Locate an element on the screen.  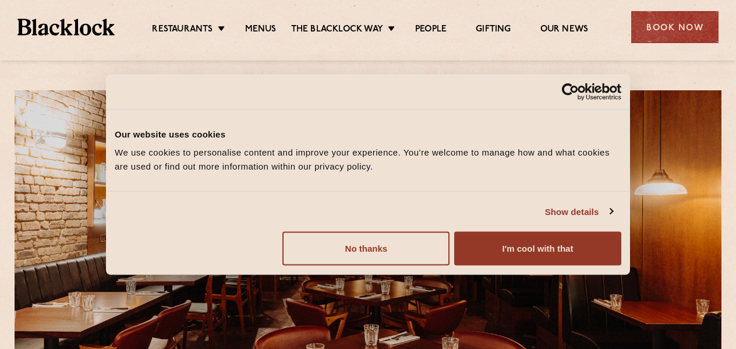
a: The Blacklock Way is located at coordinates (337, 30).